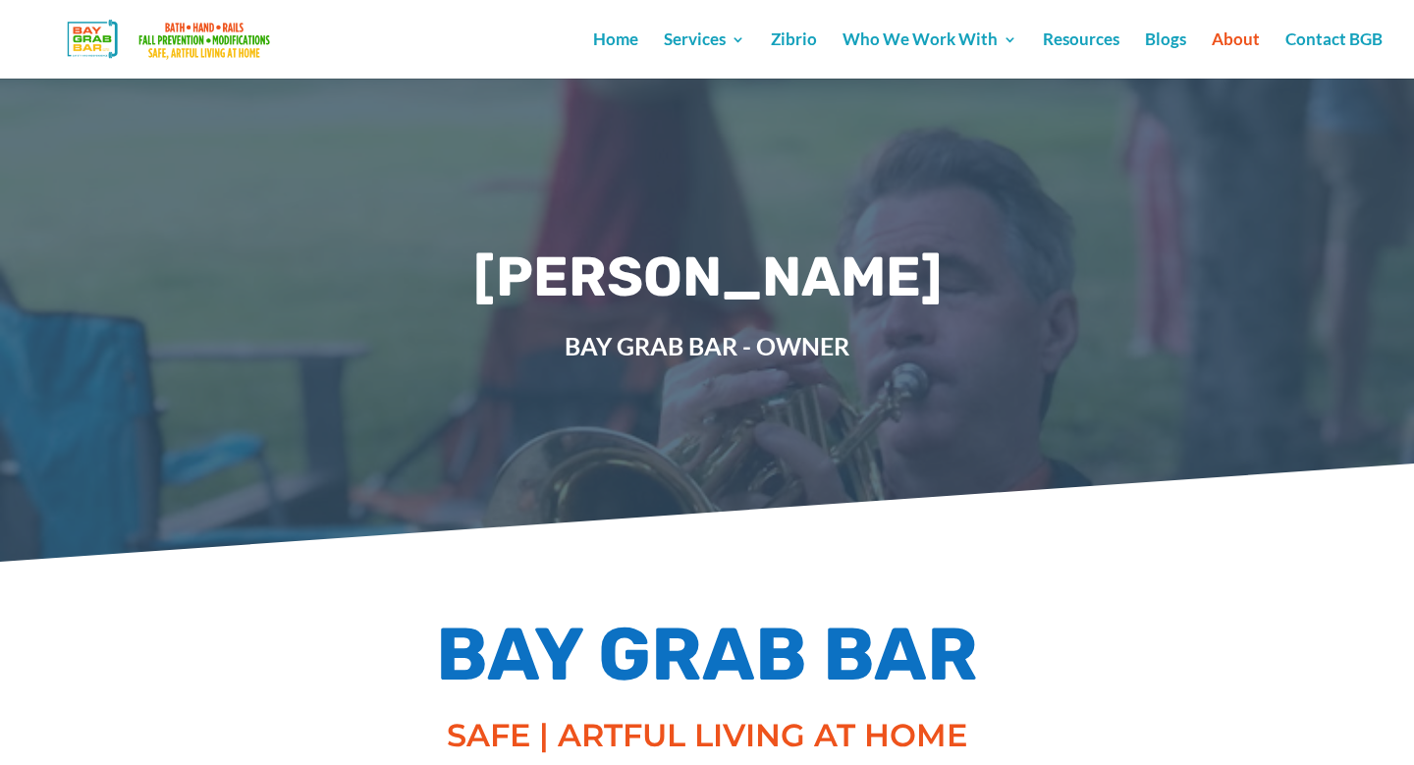 The width and height of the screenshot is (1414, 765). Describe the element at coordinates (1081, 55) in the screenshot. I see `a: Resources` at that location.